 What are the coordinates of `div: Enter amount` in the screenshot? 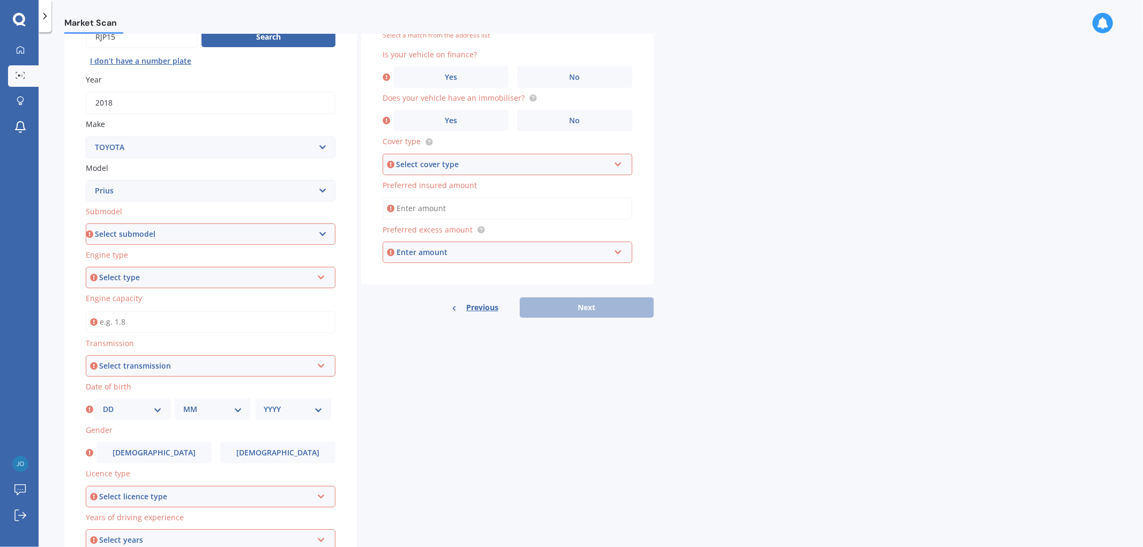 It's located at (503, 252).